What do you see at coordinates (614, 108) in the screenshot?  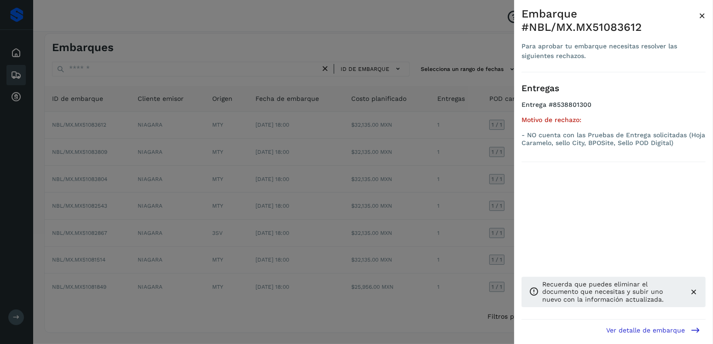 I see `h4: Entrega #8538801300` at bounding box center [614, 108].